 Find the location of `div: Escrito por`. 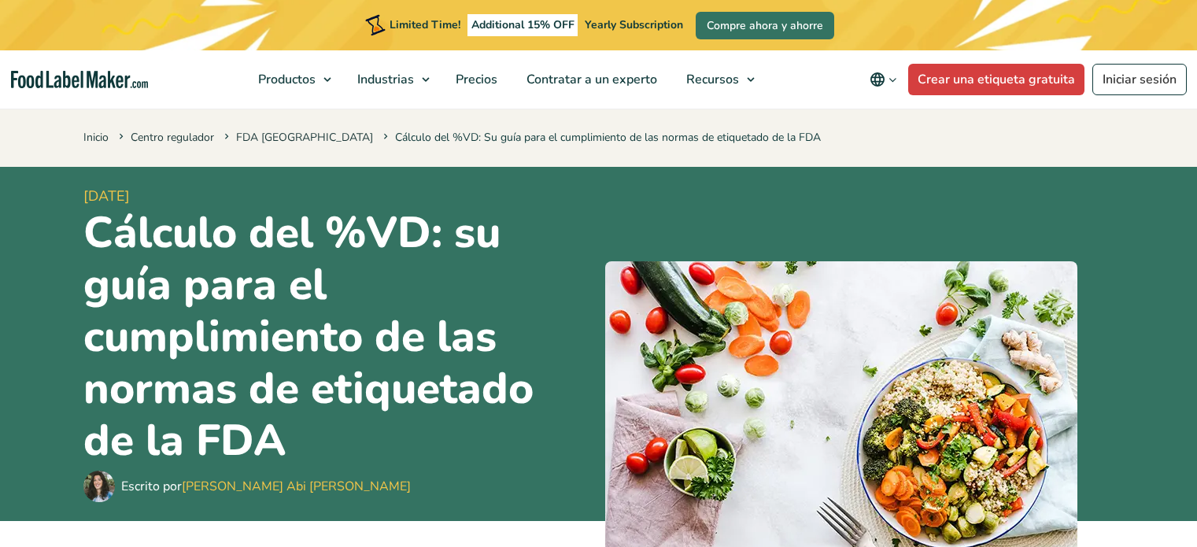

div: Escrito por is located at coordinates (266, 487).